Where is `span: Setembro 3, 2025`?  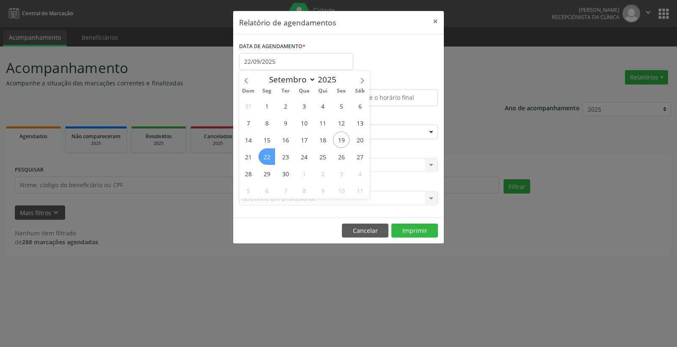
span: Setembro 3, 2025 is located at coordinates (304, 106).